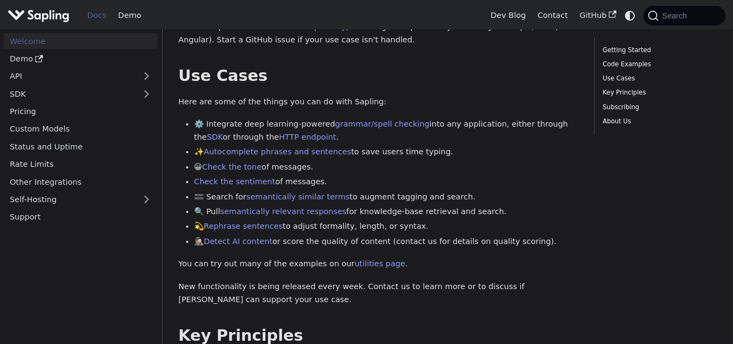 The image size is (733, 344). What do you see at coordinates (307, 137) in the screenshot?
I see `a: HTTP endpoint` at bounding box center [307, 137].